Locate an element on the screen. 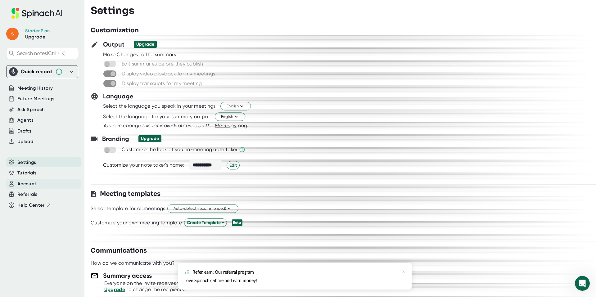  span: Auto-detect (recommended) is located at coordinates (203, 209).